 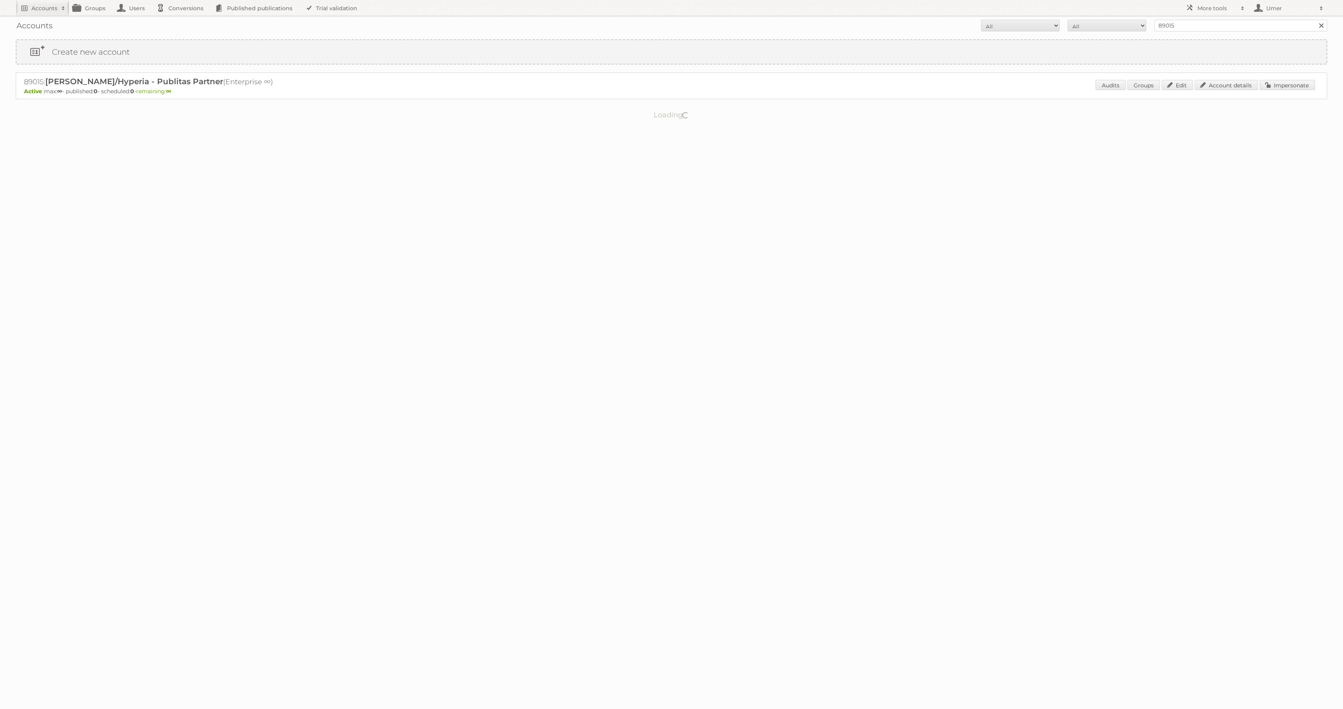 What do you see at coordinates (34, 91) in the screenshot?
I see `span: Active` at bounding box center [34, 91].